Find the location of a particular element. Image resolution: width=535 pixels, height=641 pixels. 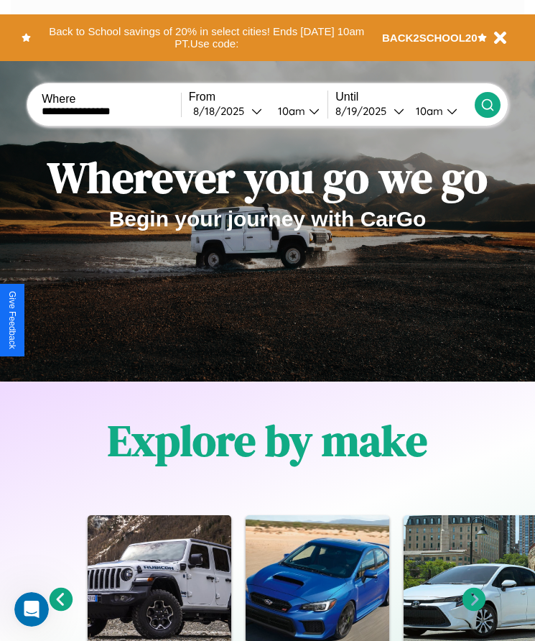

b: BACK2SCHOOL20 is located at coordinates (429, 37).